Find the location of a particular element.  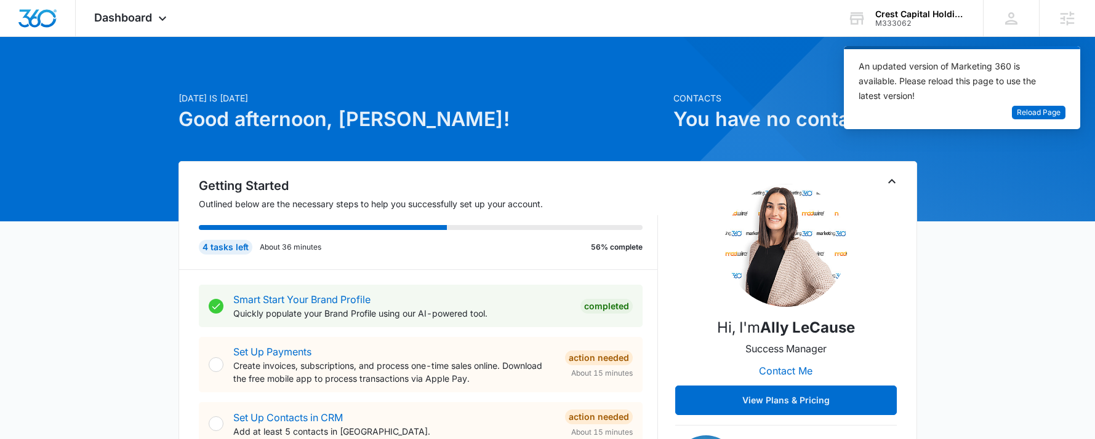

strong: Ally LeCause is located at coordinates (808, 327).